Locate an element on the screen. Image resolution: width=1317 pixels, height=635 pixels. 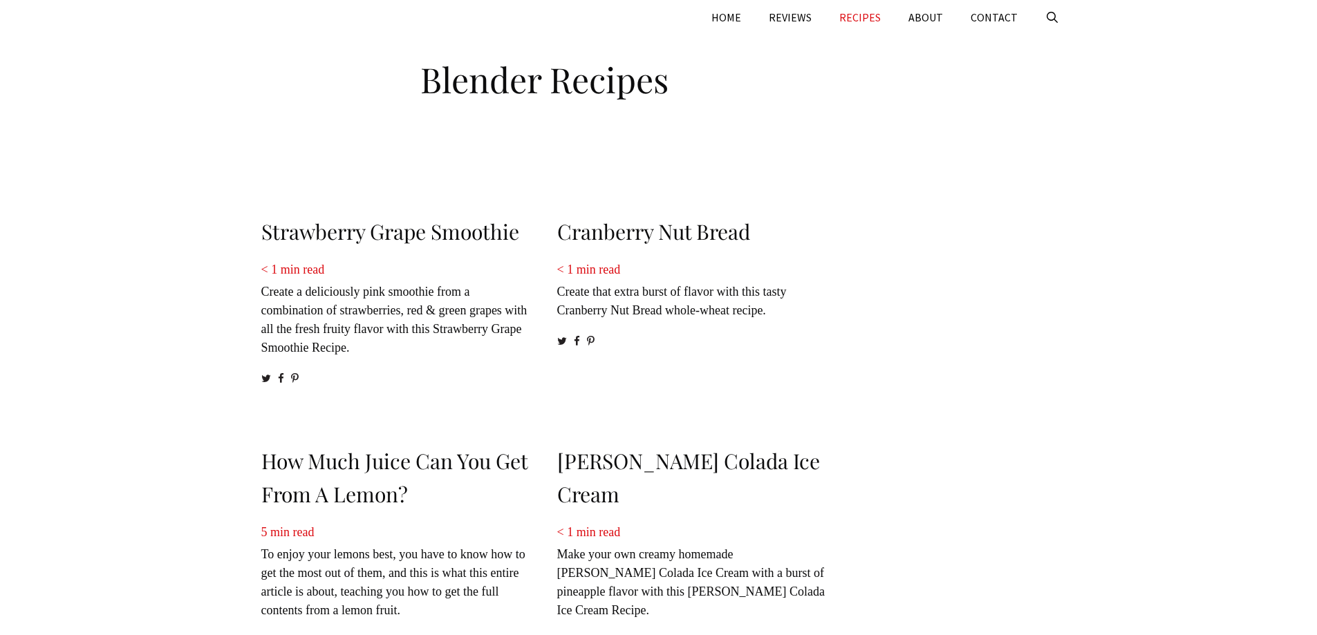
p: To enjoy your lemons best, you have to know how to get the most out of them, and this is what thi... is located at coordinates (397, 572).